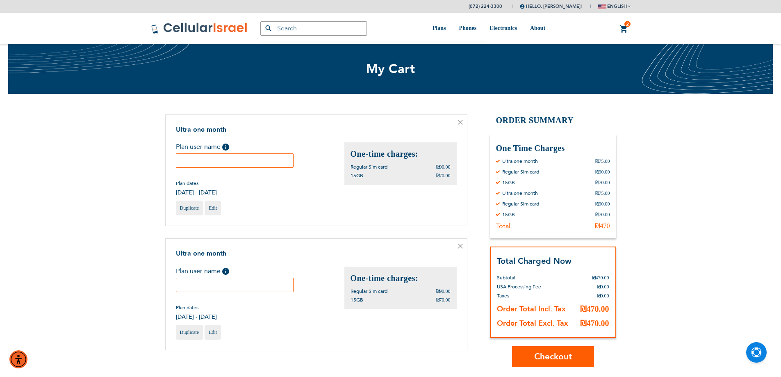 The height and width of the screenshot is (377, 781). I want to click on span: Checkout, so click(553, 356).